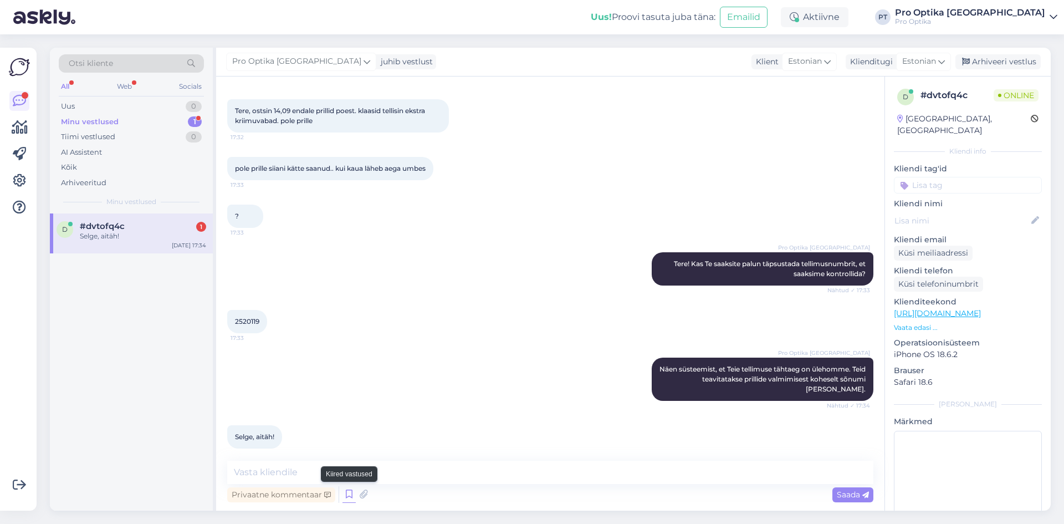 The height and width of the screenshot is (524, 1064). What do you see at coordinates (65, 86) in the screenshot?
I see `div: All` at bounding box center [65, 86].